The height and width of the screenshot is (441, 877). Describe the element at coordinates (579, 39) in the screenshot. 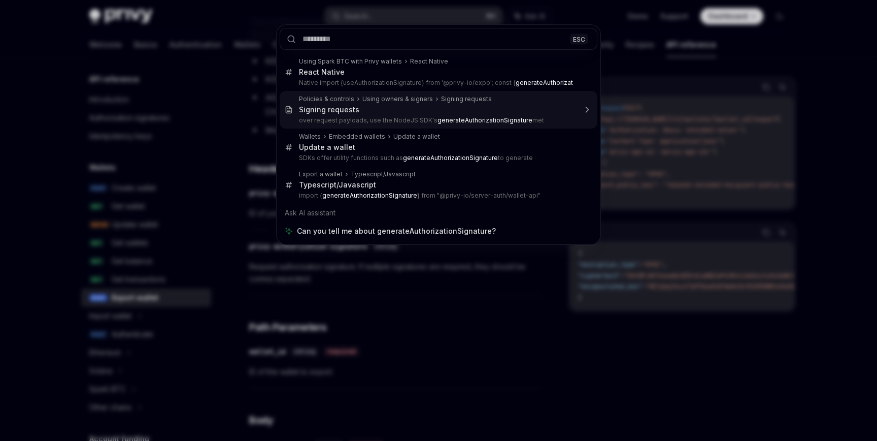

I see `div: ESC` at that location.